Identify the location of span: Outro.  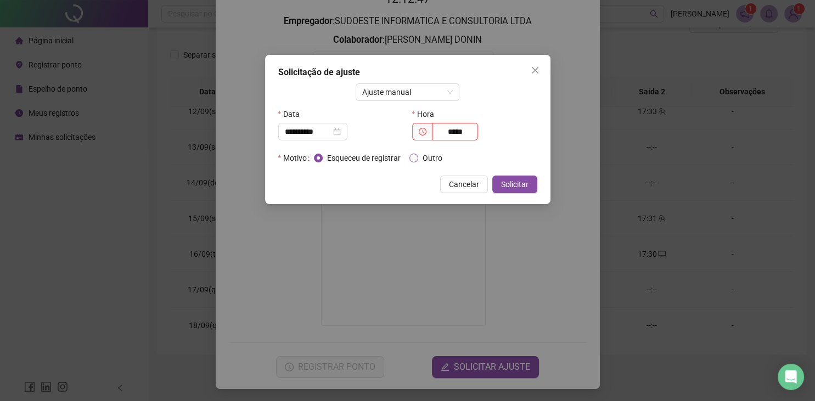
(432, 158).